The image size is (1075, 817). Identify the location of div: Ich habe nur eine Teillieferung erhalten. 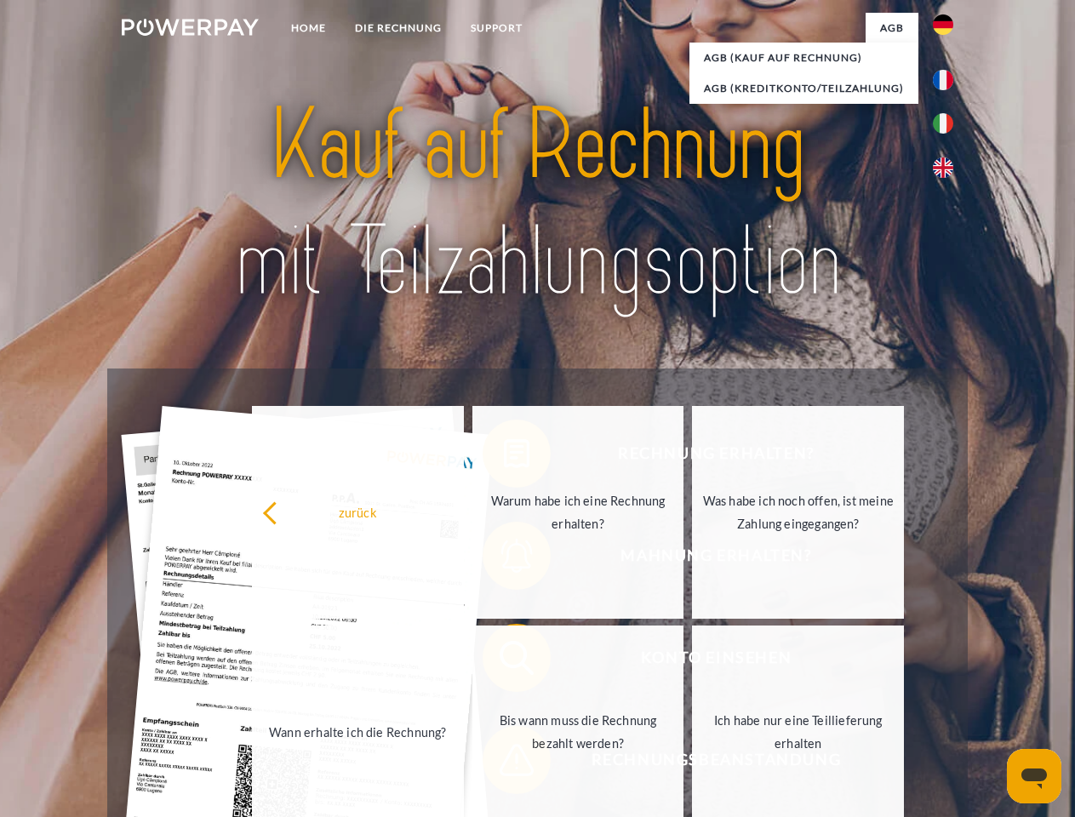
(797, 732).